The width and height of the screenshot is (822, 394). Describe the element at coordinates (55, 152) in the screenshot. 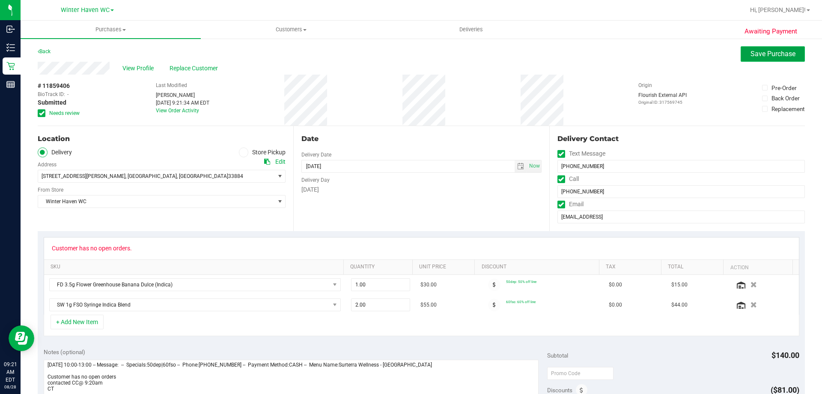

I see `label: Delivery` at that location.